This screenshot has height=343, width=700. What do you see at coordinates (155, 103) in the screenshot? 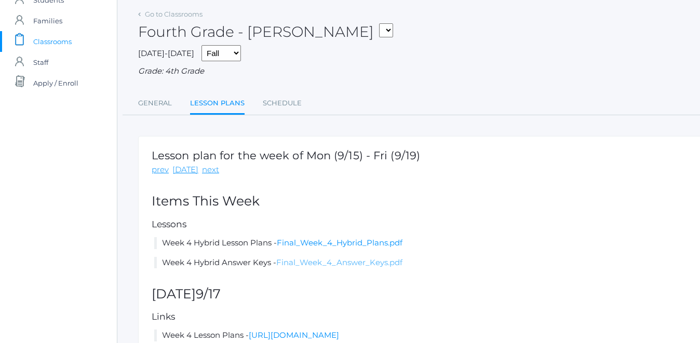
I see `a: General` at bounding box center [155, 103].